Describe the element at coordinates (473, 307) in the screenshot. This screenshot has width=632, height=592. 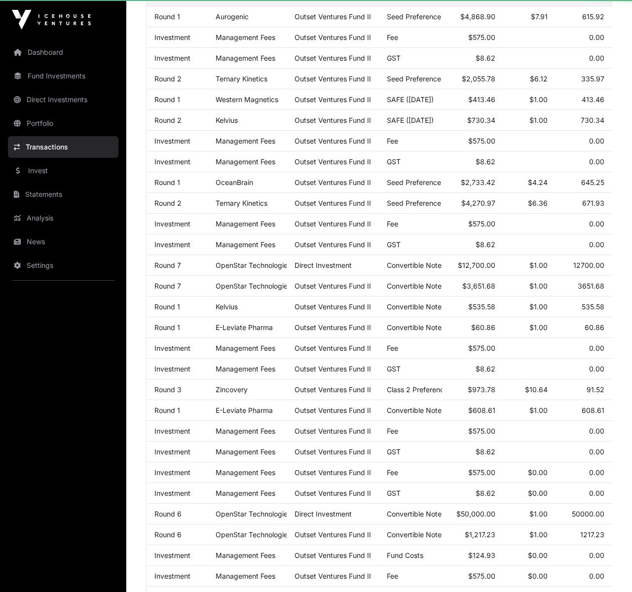
I see `td: $535.58` at that location.